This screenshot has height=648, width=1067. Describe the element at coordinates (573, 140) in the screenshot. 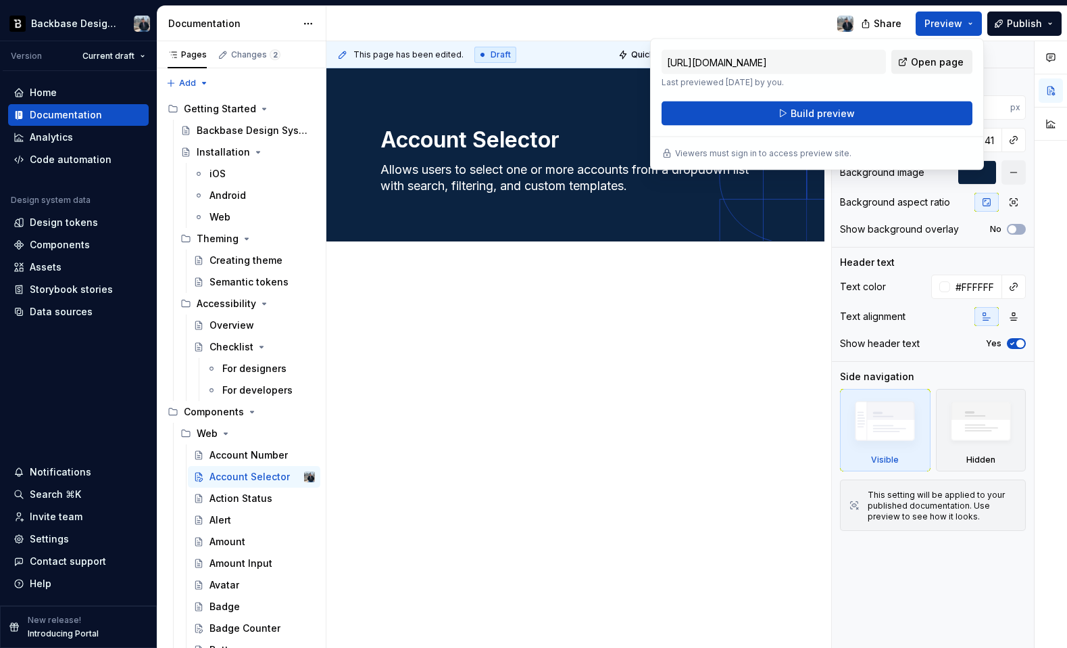

I see `textarea: Account Selector` at that location.